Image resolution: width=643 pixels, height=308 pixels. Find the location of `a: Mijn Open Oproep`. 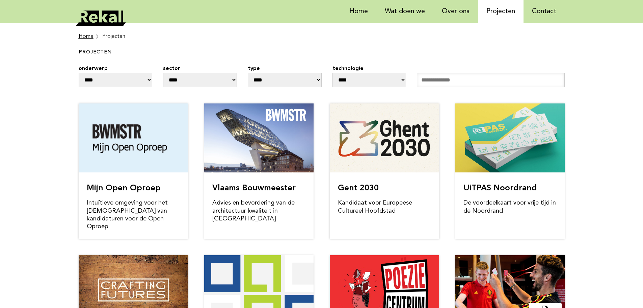

a: Mijn Open Oproep is located at coordinates (124, 188).